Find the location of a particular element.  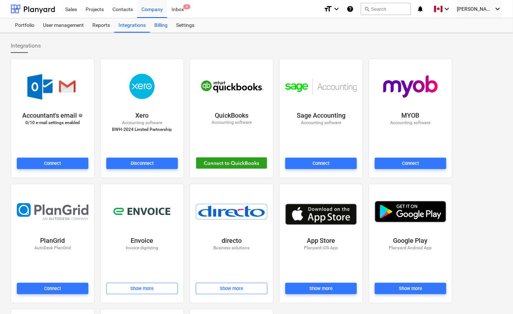

a: Billing is located at coordinates (161, 25).